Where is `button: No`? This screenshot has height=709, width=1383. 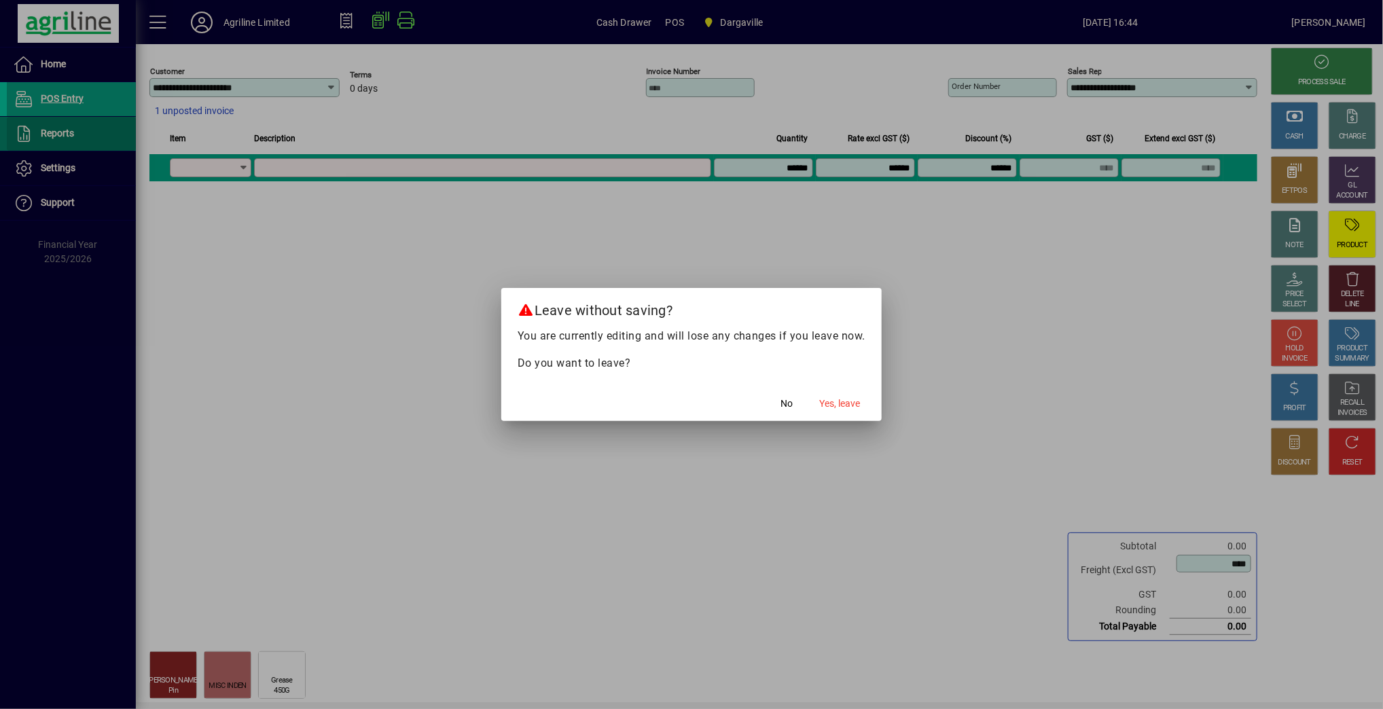
button: No is located at coordinates (787, 404).